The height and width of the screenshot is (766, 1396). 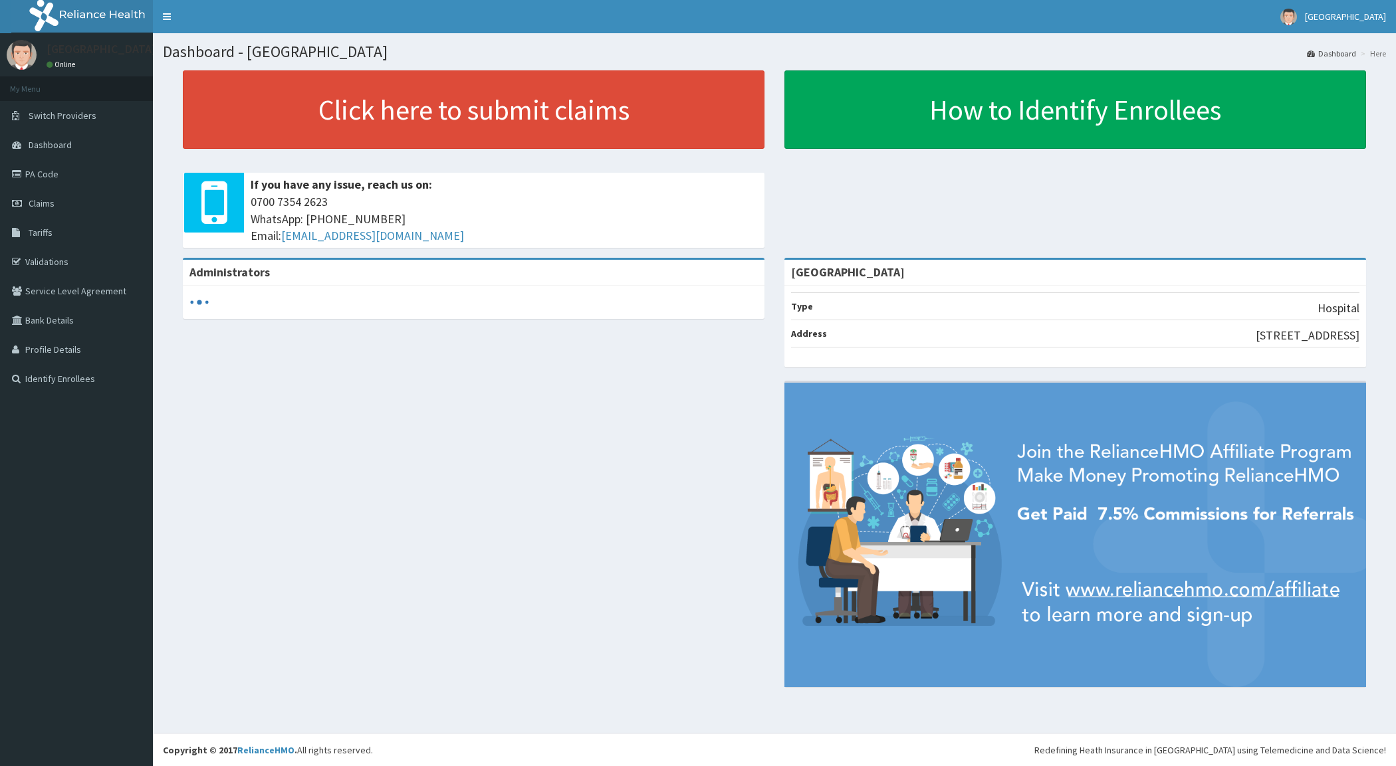 What do you see at coordinates (341, 184) in the screenshot?
I see `b: If you have any issue, reach us on:` at bounding box center [341, 184].